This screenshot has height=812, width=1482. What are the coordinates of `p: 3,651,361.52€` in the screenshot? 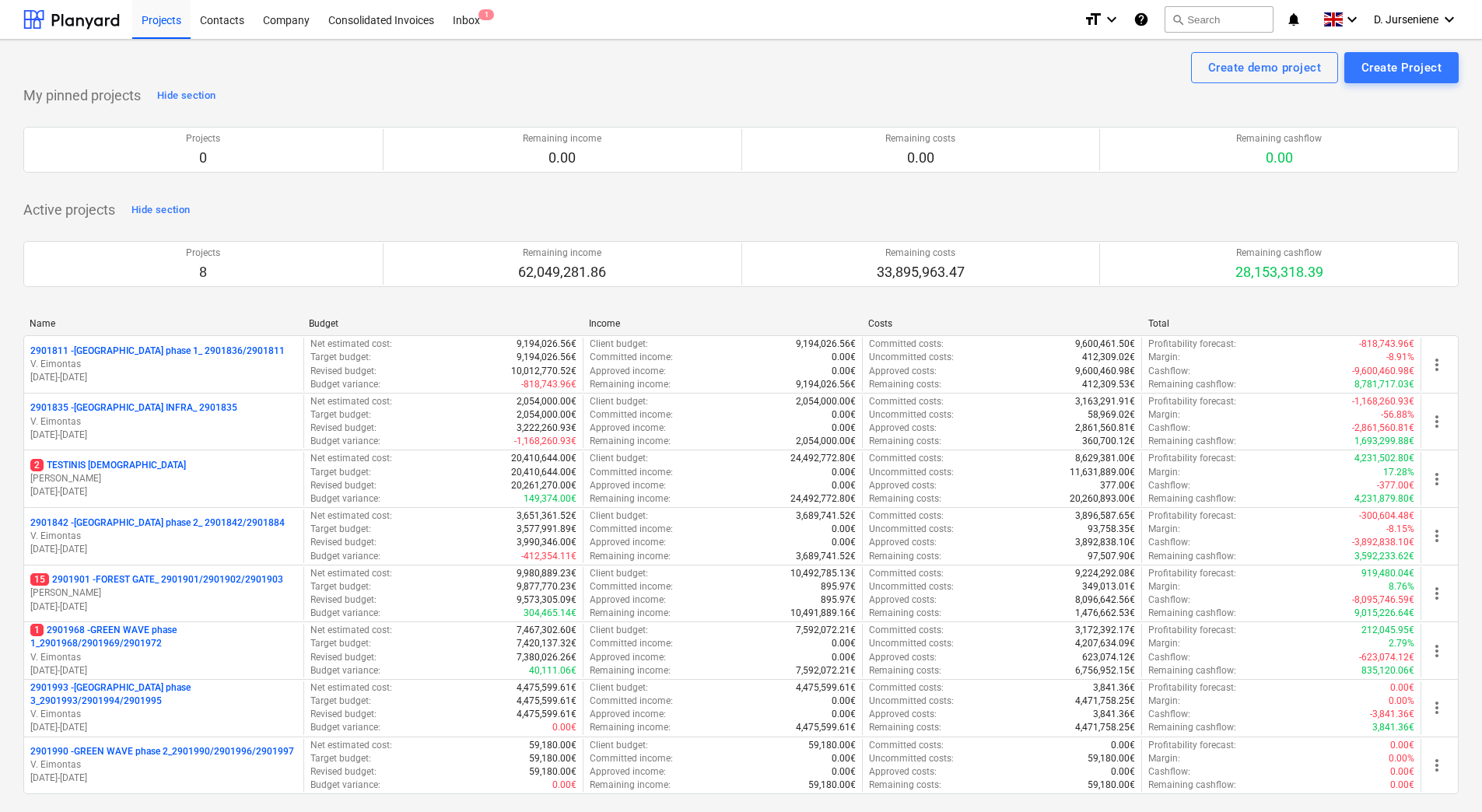 It's located at (546, 515).